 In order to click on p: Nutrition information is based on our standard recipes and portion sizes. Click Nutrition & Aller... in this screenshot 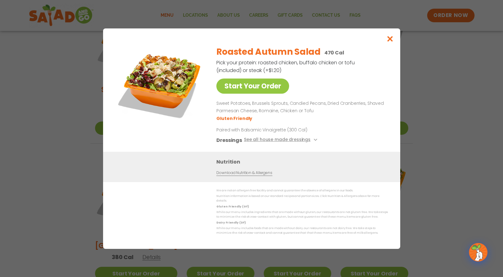, I will do `click(302, 199)`.